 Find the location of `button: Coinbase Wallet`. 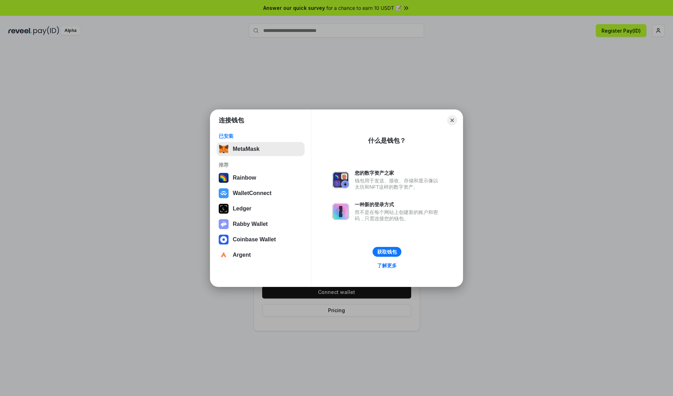

button: Coinbase Wallet is located at coordinates (260, 239).